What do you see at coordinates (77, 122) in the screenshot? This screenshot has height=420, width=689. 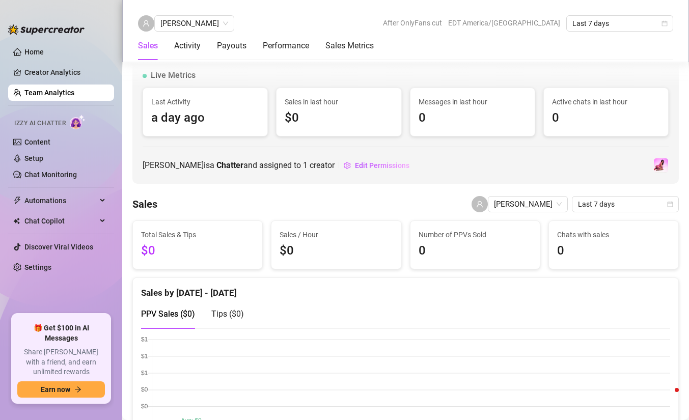 I see `img: AI Chatter` at bounding box center [77, 122].